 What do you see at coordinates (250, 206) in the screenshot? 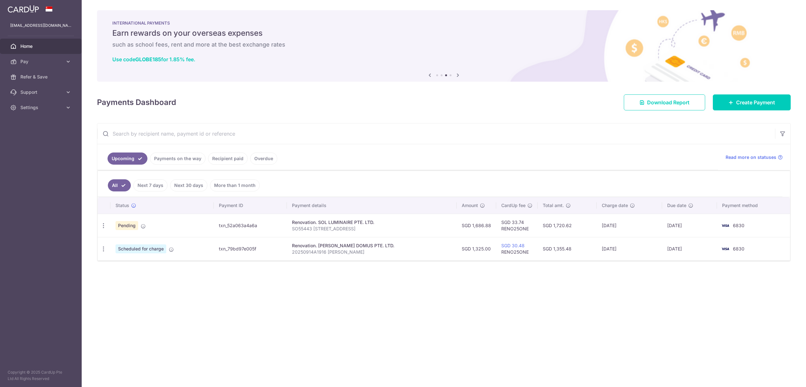
I see `th: Payment ID` at bounding box center [250, 206].